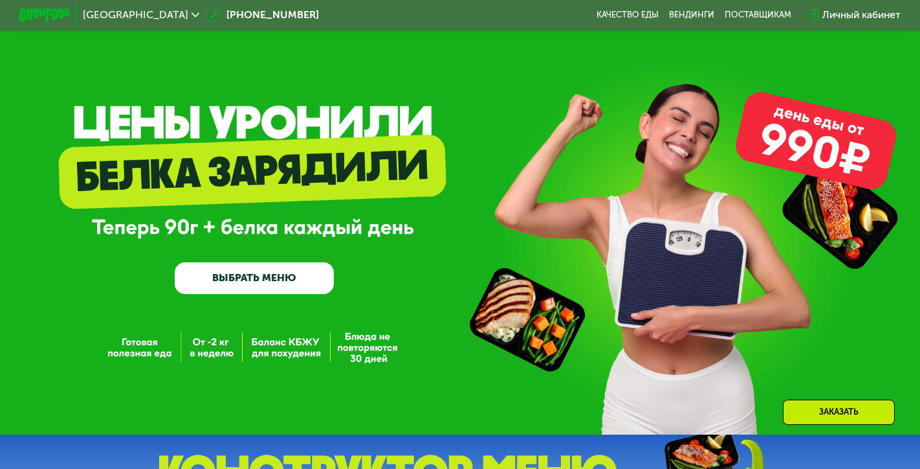  I want to click on a: ВЫБРАТЬ МЕНЮ, so click(254, 278).